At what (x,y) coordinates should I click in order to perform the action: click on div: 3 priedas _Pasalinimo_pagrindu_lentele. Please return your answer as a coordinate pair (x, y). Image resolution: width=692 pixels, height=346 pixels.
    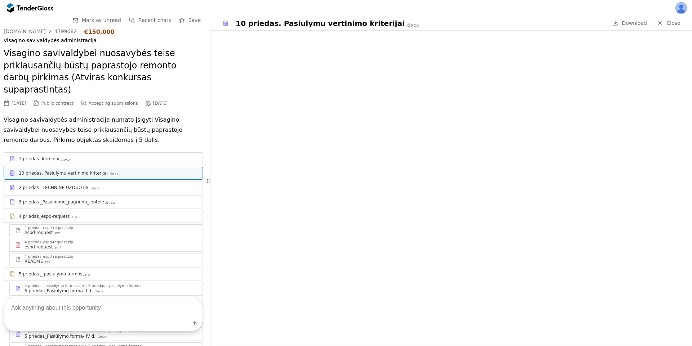
    Looking at the image, I should click on (61, 202).